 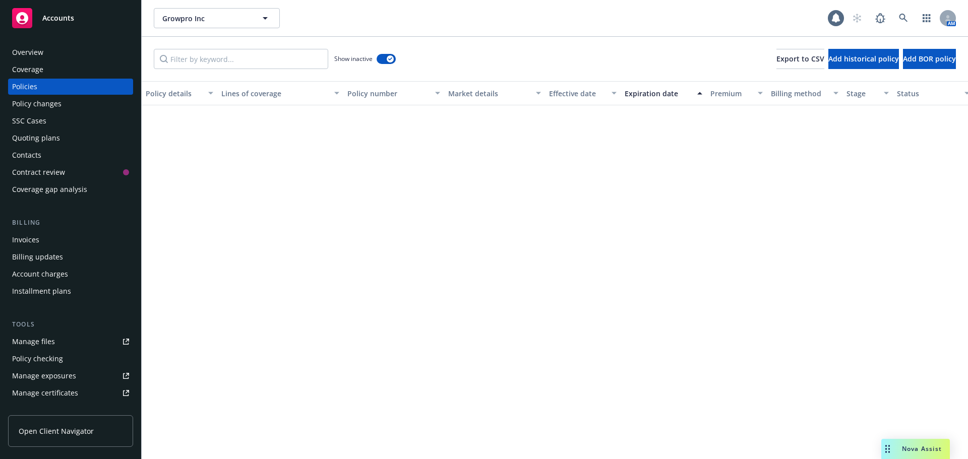 What do you see at coordinates (71, 342) in the screenshot?
I see `a: Manage files` at bounding box center [71, 342].